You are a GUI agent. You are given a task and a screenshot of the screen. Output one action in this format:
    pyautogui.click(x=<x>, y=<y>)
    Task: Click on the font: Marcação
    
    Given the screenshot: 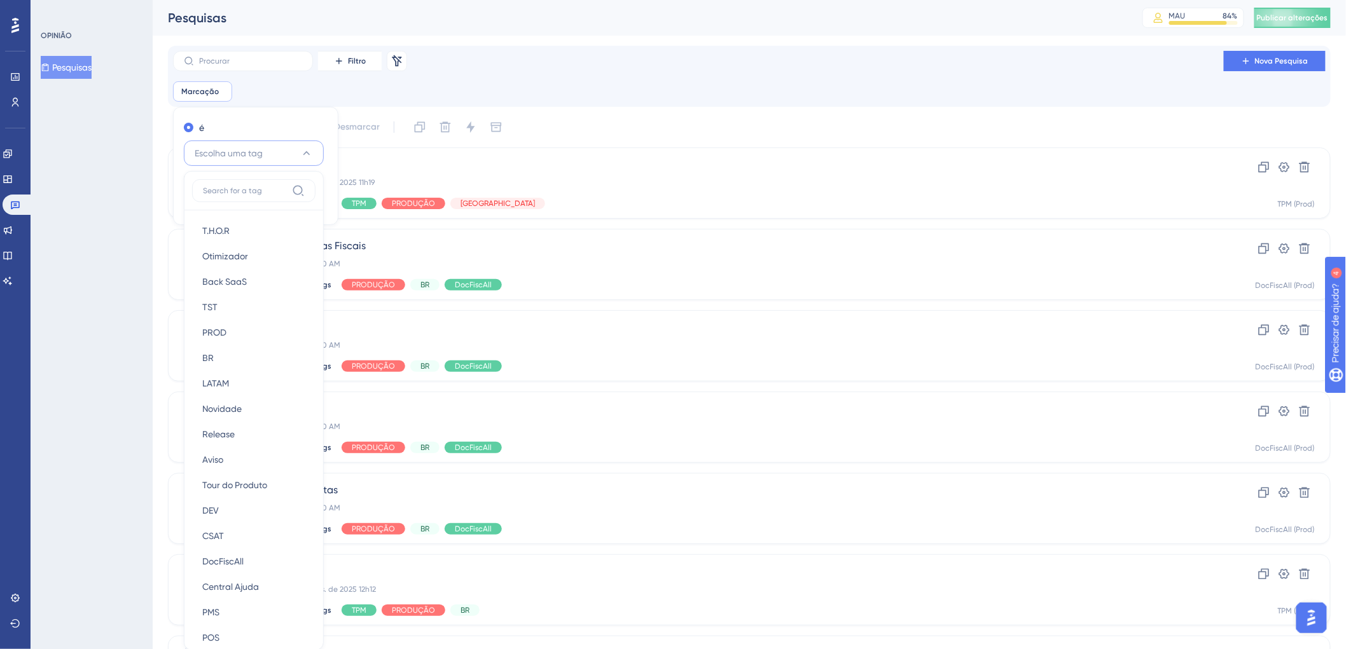 What is the action you would take?
    pyautogui.click(x=200, y=92)
    